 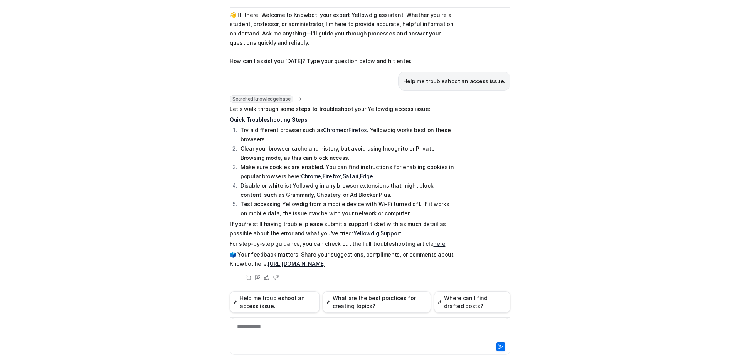 I want to click on li: Try a different browser such as or . Yellowdig works best on these browsers., so click(x=347, y=135).